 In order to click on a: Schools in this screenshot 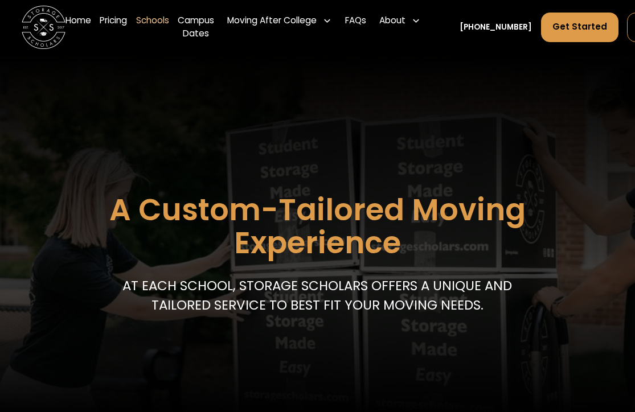, I will do `click(153, 27)`.